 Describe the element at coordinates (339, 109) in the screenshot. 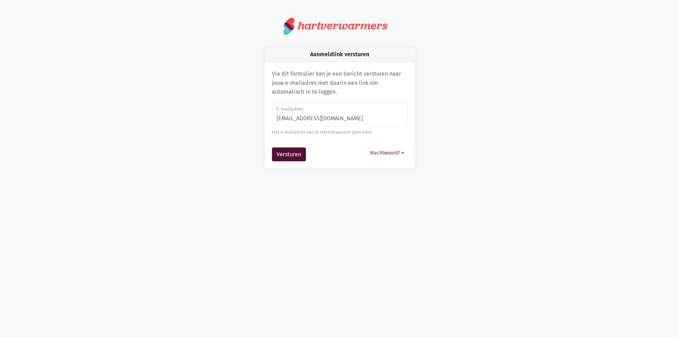

I see `label: E-mailadres` at that location.